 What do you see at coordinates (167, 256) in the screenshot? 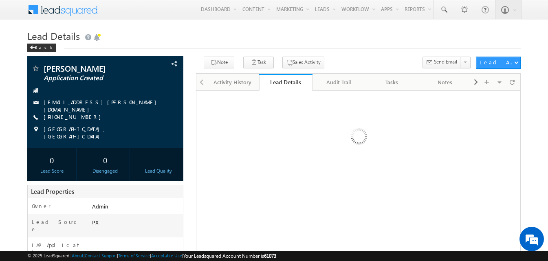
I see `a: Acceptable Use` at bounding box center [167, 256].